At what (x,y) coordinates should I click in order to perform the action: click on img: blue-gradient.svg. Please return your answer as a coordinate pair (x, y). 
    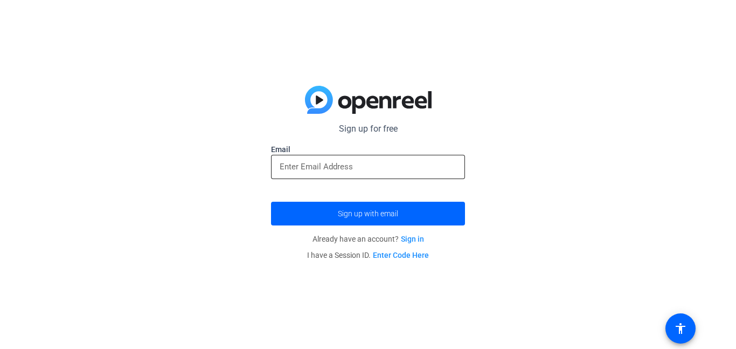
    Looking at the image, I should click on (368, 100).